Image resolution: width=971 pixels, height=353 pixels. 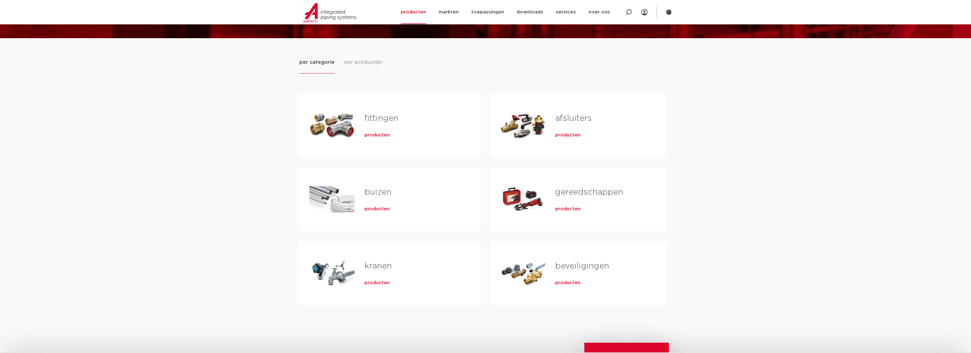 I want to click on a: afsluiters, so click(x=573, y=118).